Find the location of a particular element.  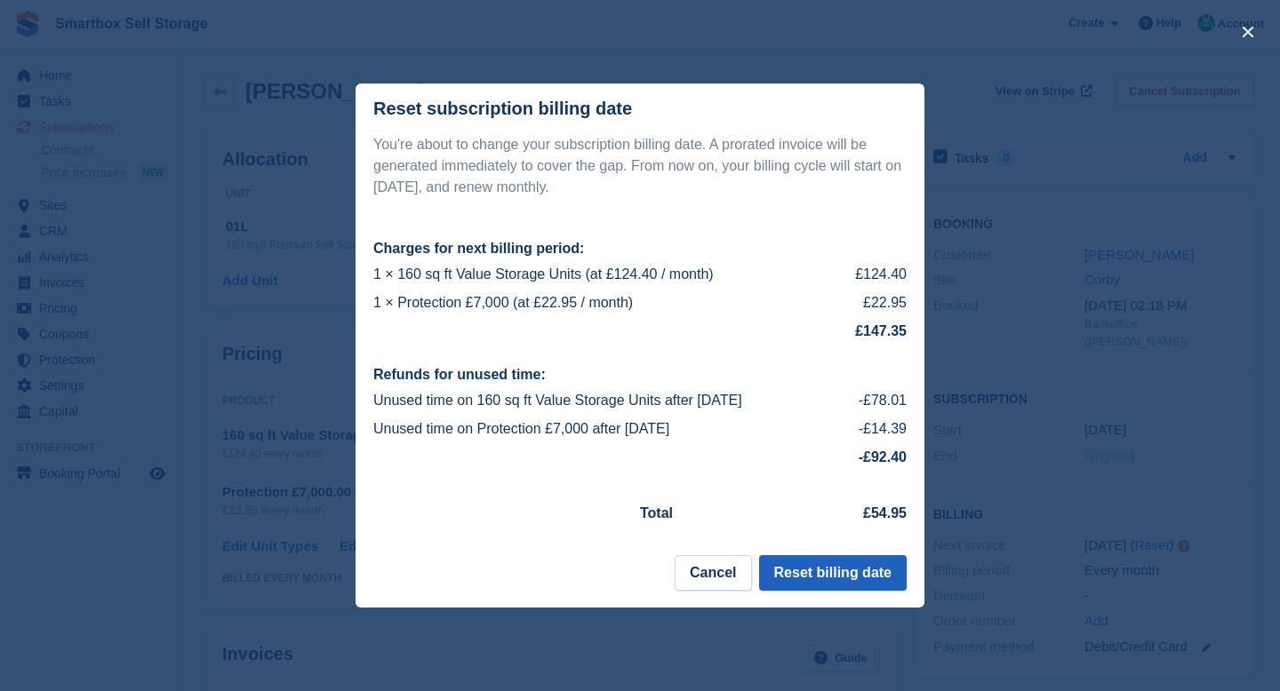

p: You're about to change your subscription billing date. A prorated invoice will be generated immed... is located at coordinates (640, 166).